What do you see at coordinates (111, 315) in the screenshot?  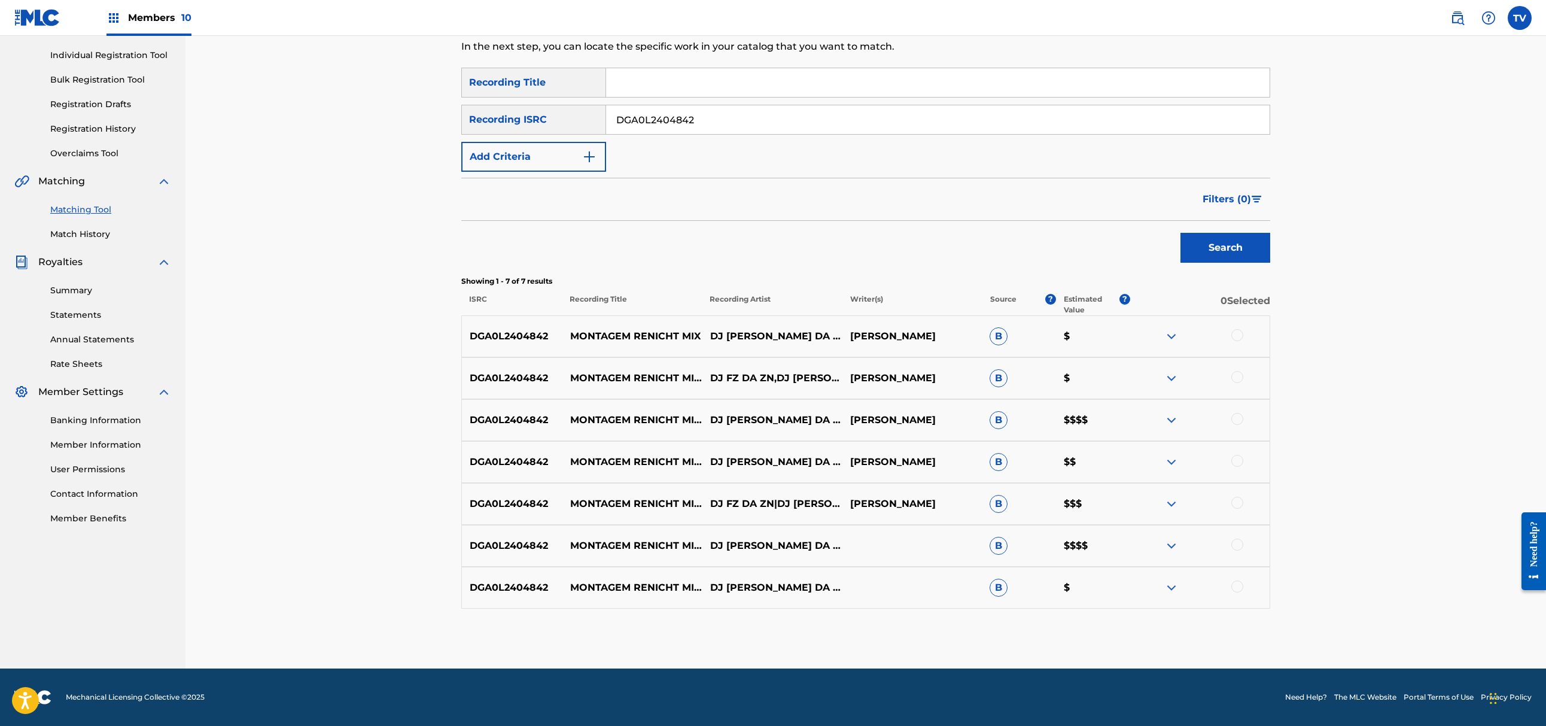 I see `a: Statements` at bounding box center [111, 315].